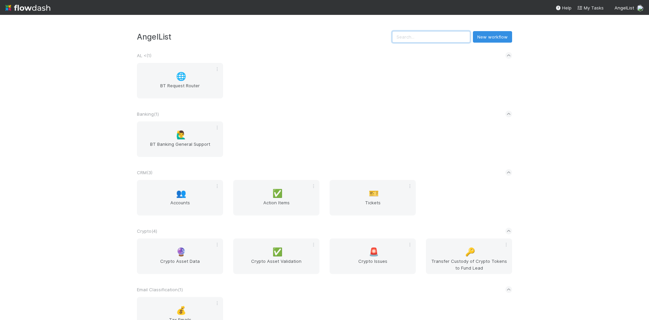  What do you see at coordinates (372, 264) in the screenshot?
I see `span: Crypto Issues` at bounding box center [372, 264].